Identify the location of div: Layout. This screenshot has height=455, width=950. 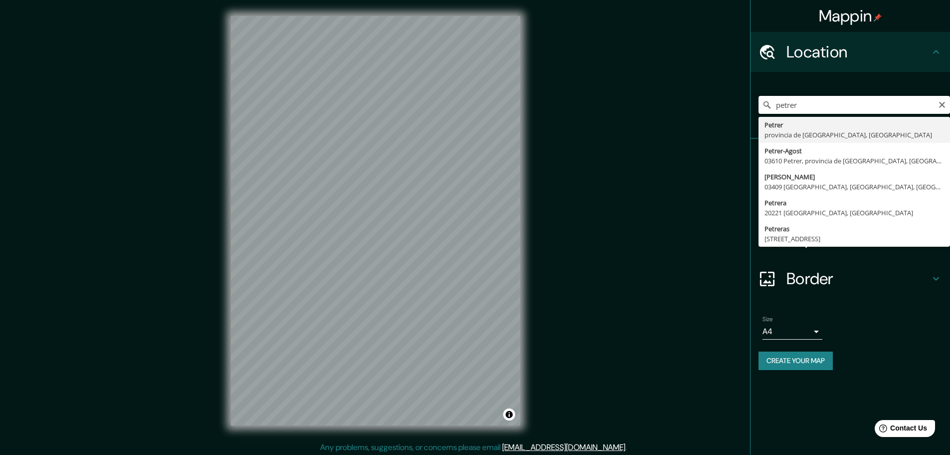
(851, 238).